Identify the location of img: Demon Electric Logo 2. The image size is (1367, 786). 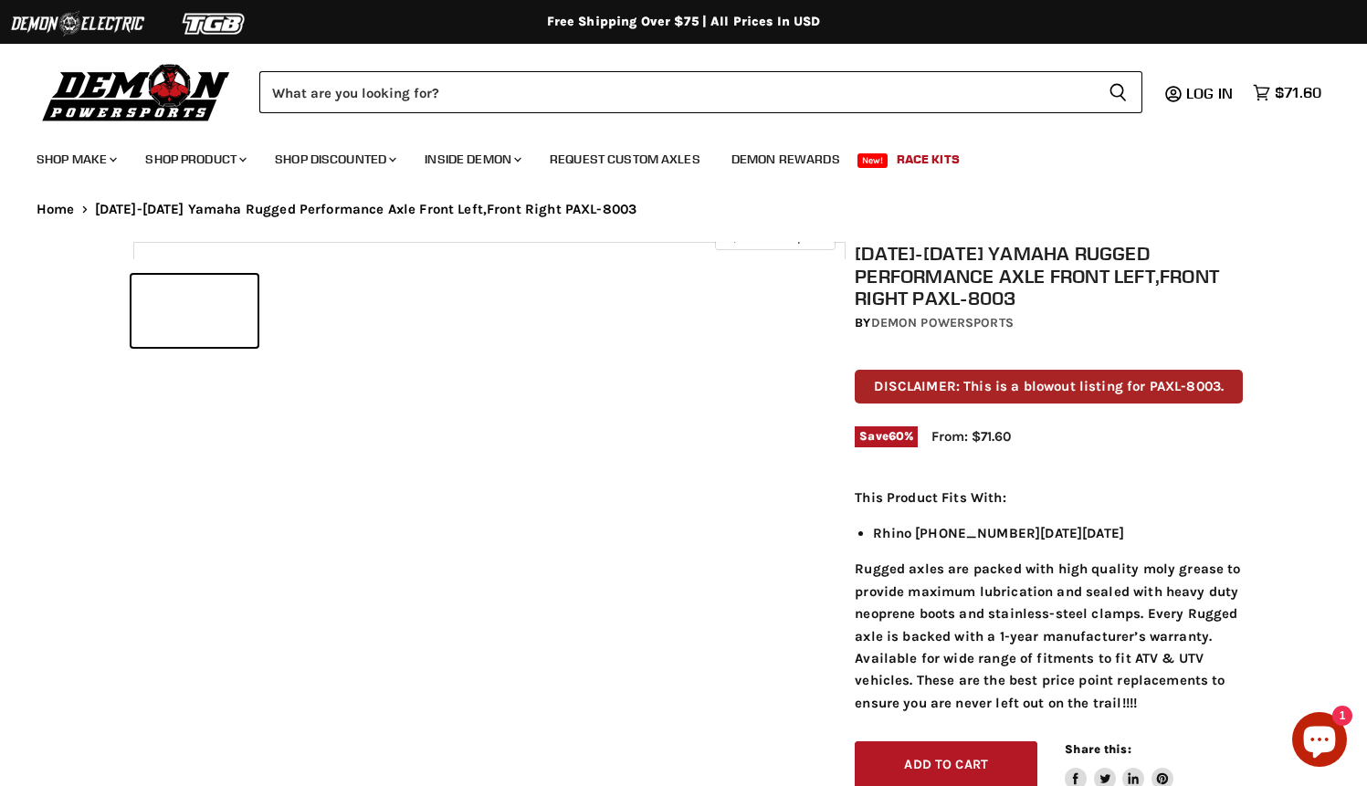
(78, 24).